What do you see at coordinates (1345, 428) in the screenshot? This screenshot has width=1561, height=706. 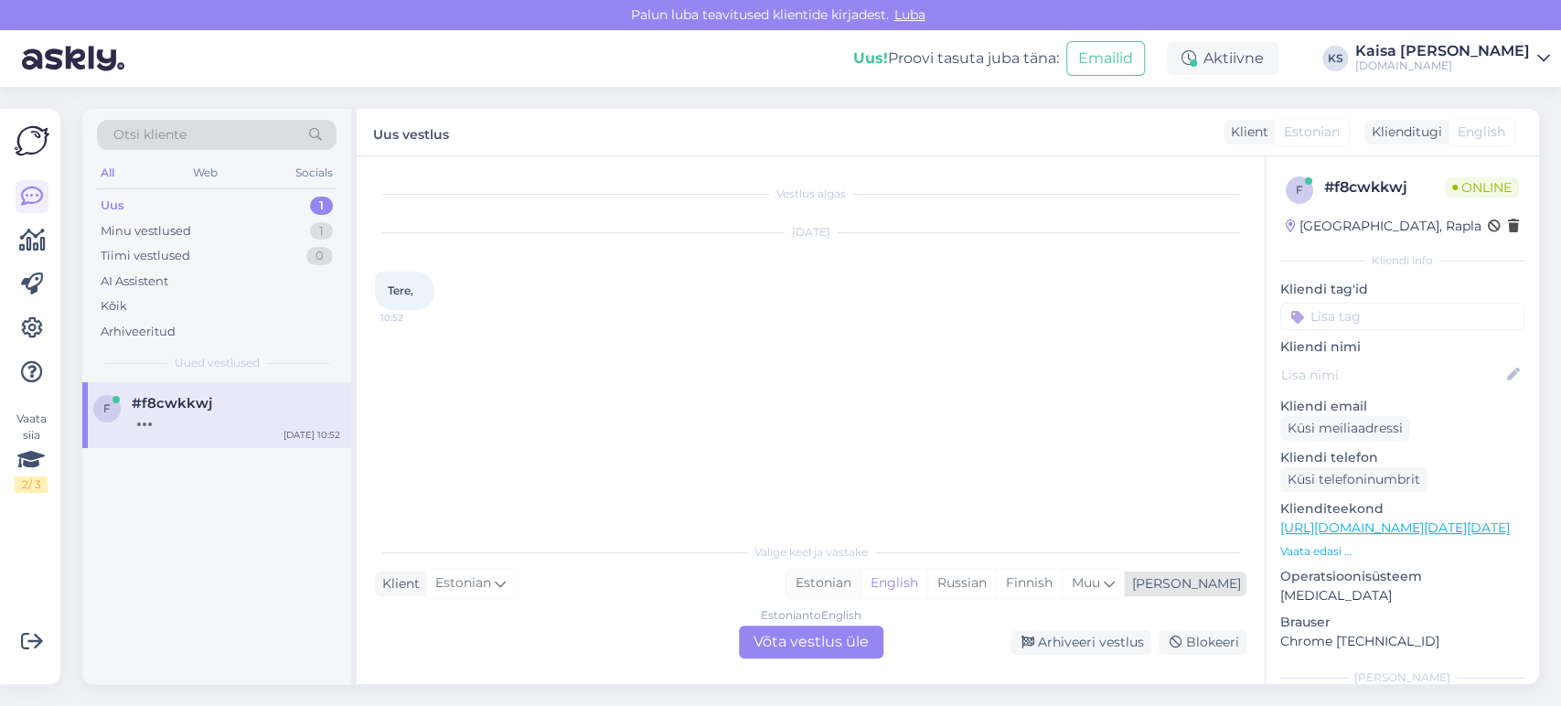 I see `div: Küsi meiliaadressi` at bounding box center [1345, 428].